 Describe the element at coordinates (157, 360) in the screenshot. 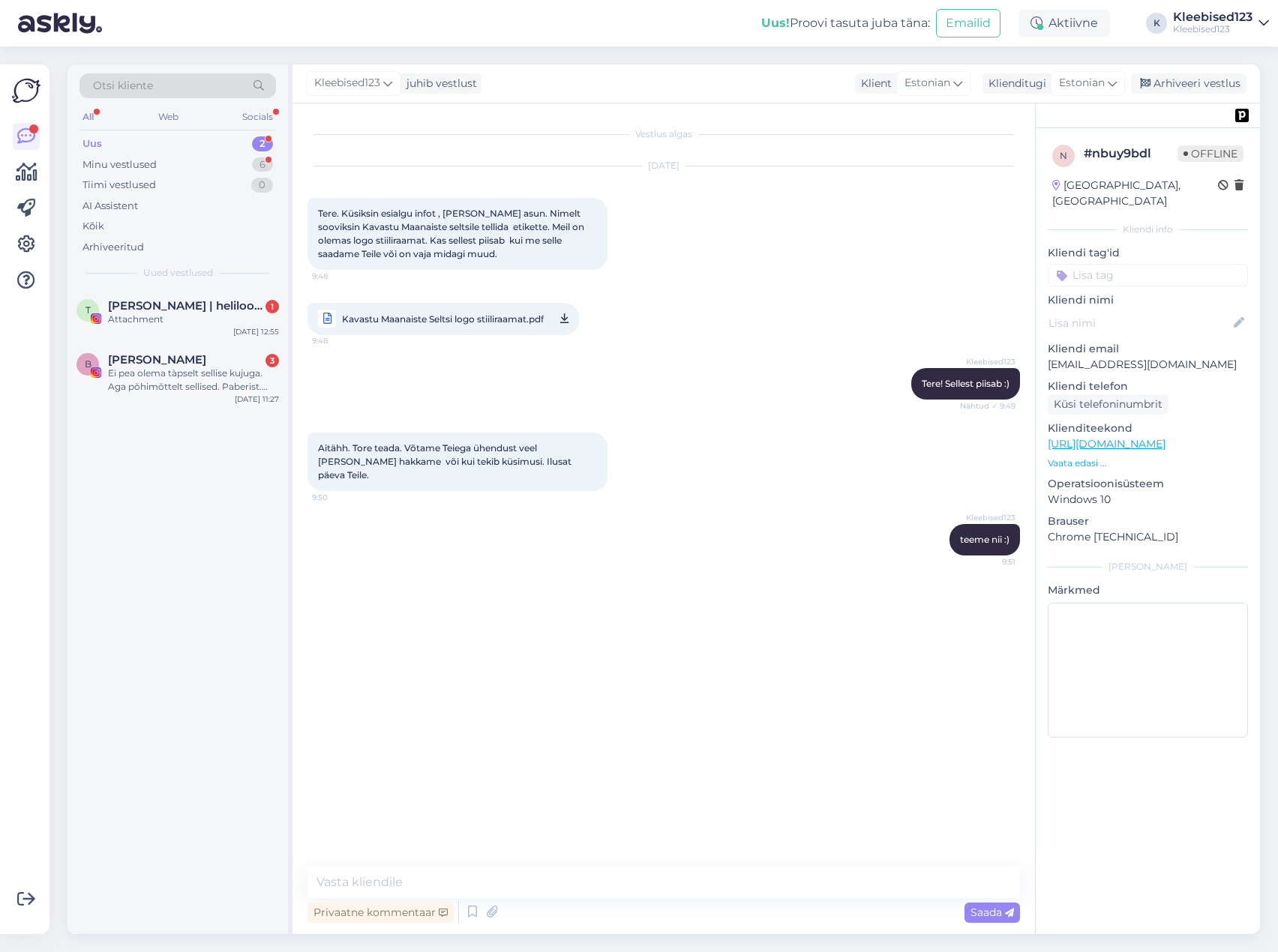

I see `span: Berlita Bakery` at that location.